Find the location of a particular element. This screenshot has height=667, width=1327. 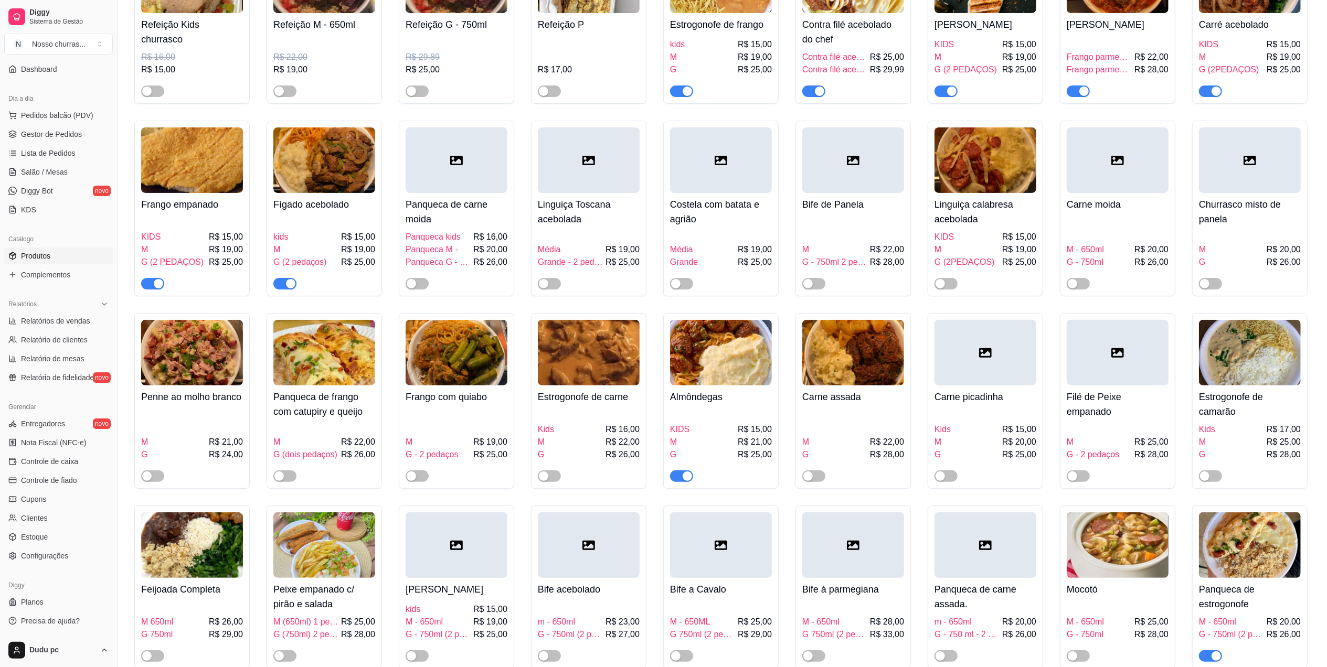

a: KDS is located at coordinates (58, 210).